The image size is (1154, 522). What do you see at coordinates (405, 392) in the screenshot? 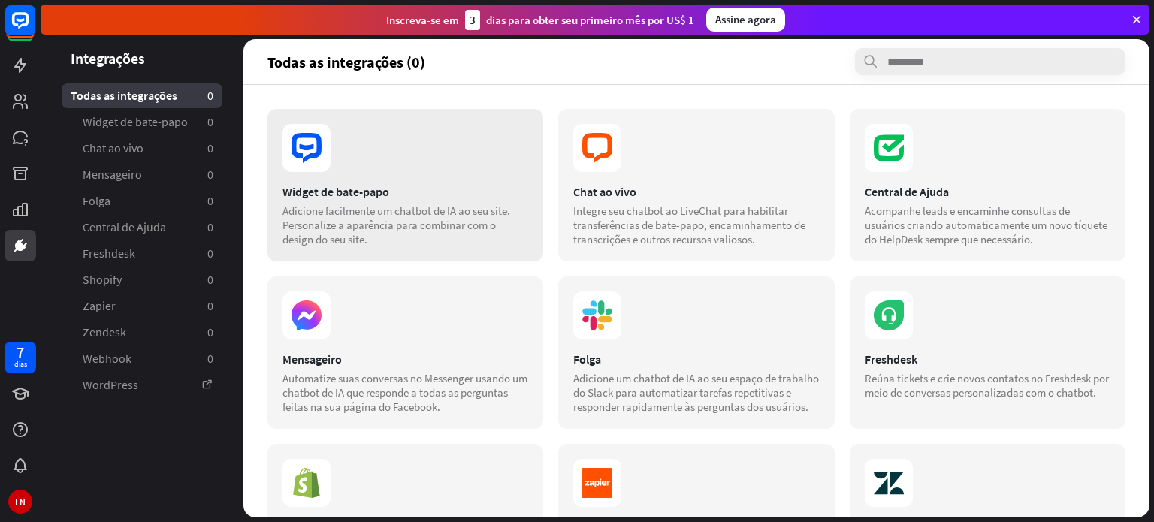
I see `font: Automatize suas conversas no Messenger usando um chatbot de IA que responde a todas as perguntas ...` at bounding box center [405, 392].